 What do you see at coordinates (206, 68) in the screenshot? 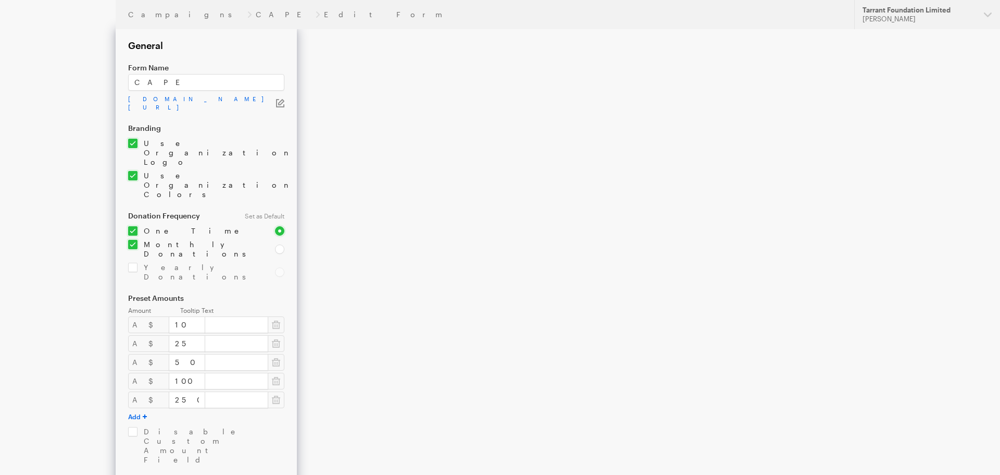
I see `label: Form Name` at bounding box center [206, 68].